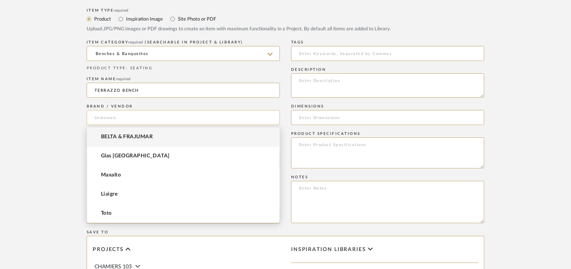  I want to click on div: Item name, so click(183, 79).